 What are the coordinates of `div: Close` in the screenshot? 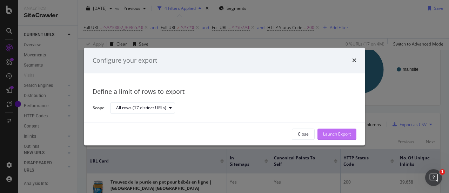 It's located at (303, 134).